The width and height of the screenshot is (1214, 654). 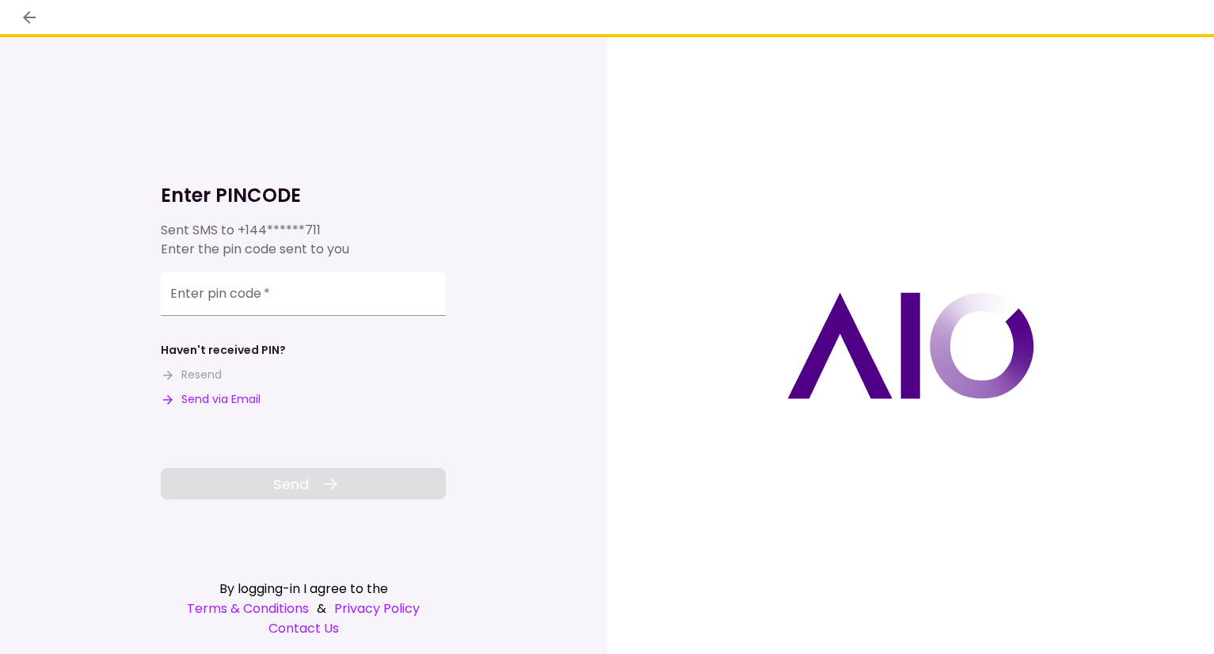 I want to click on button: back, so click(x=29, y=17).